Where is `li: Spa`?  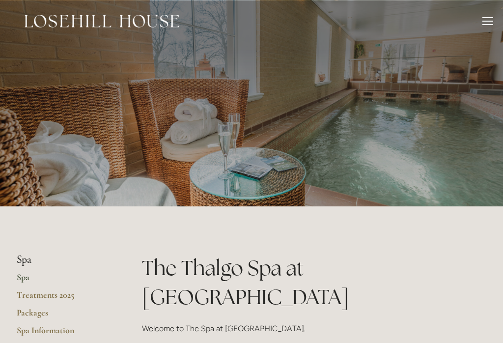
li: Spa is located at coordinates (63, 260).